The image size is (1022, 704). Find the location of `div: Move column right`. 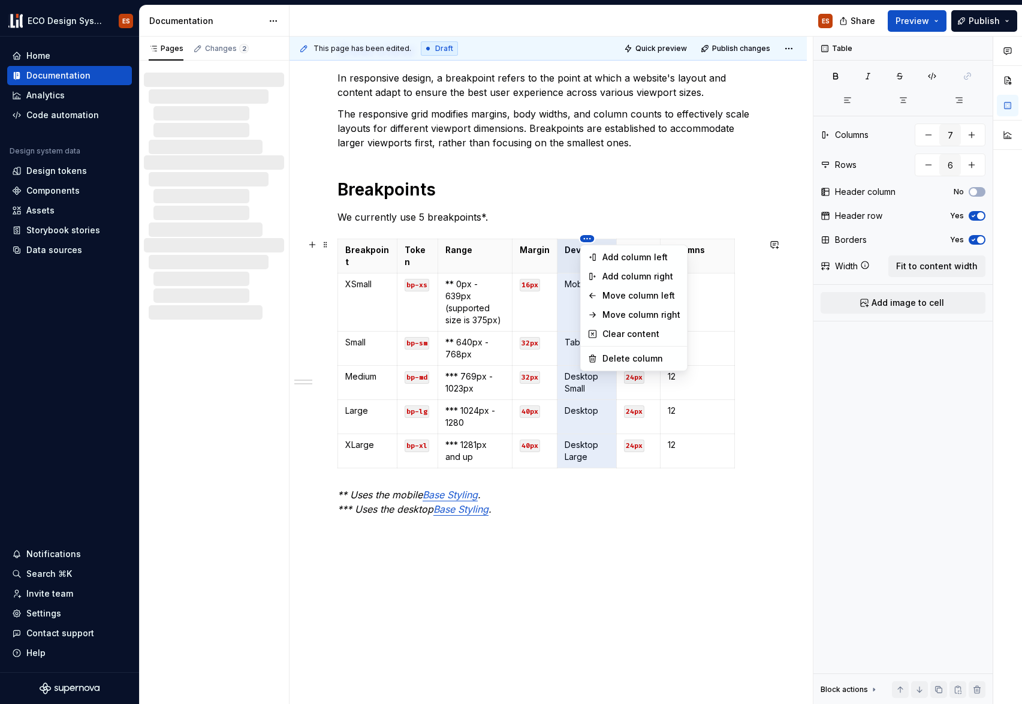

div: Move column right is located at coordinates (641, 315).